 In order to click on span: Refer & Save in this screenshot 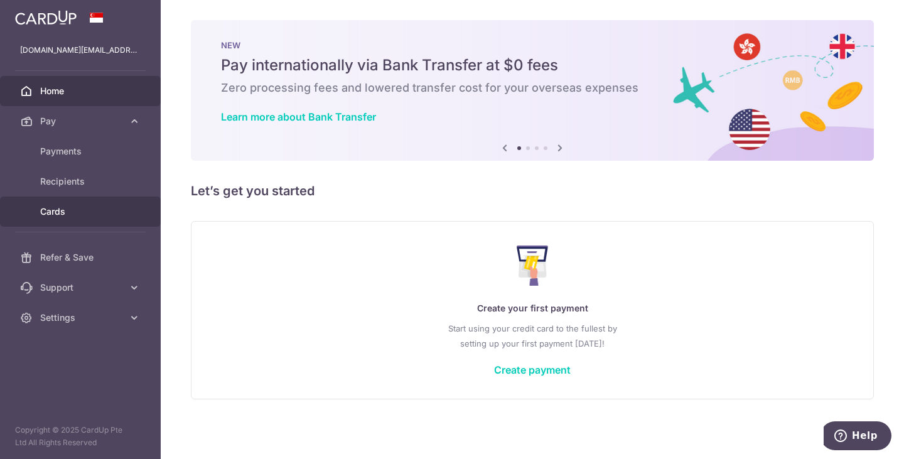, I will do `click(82, 257)`.